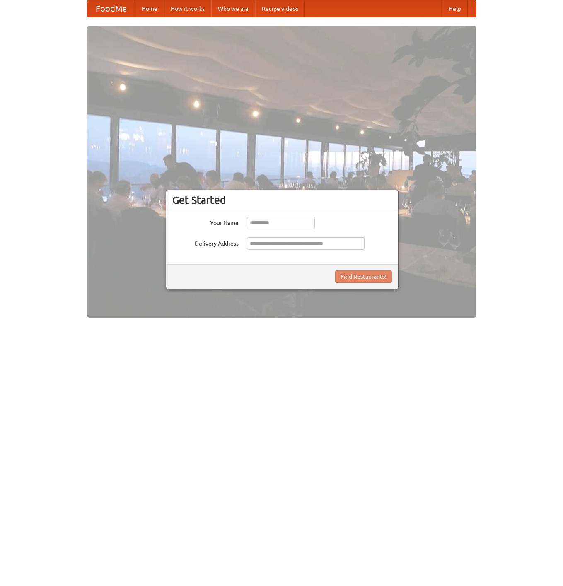  What do you see at coordinates (188, 9) in the screenshot?
I see `a: How it works` at bounding box center [188, 9].